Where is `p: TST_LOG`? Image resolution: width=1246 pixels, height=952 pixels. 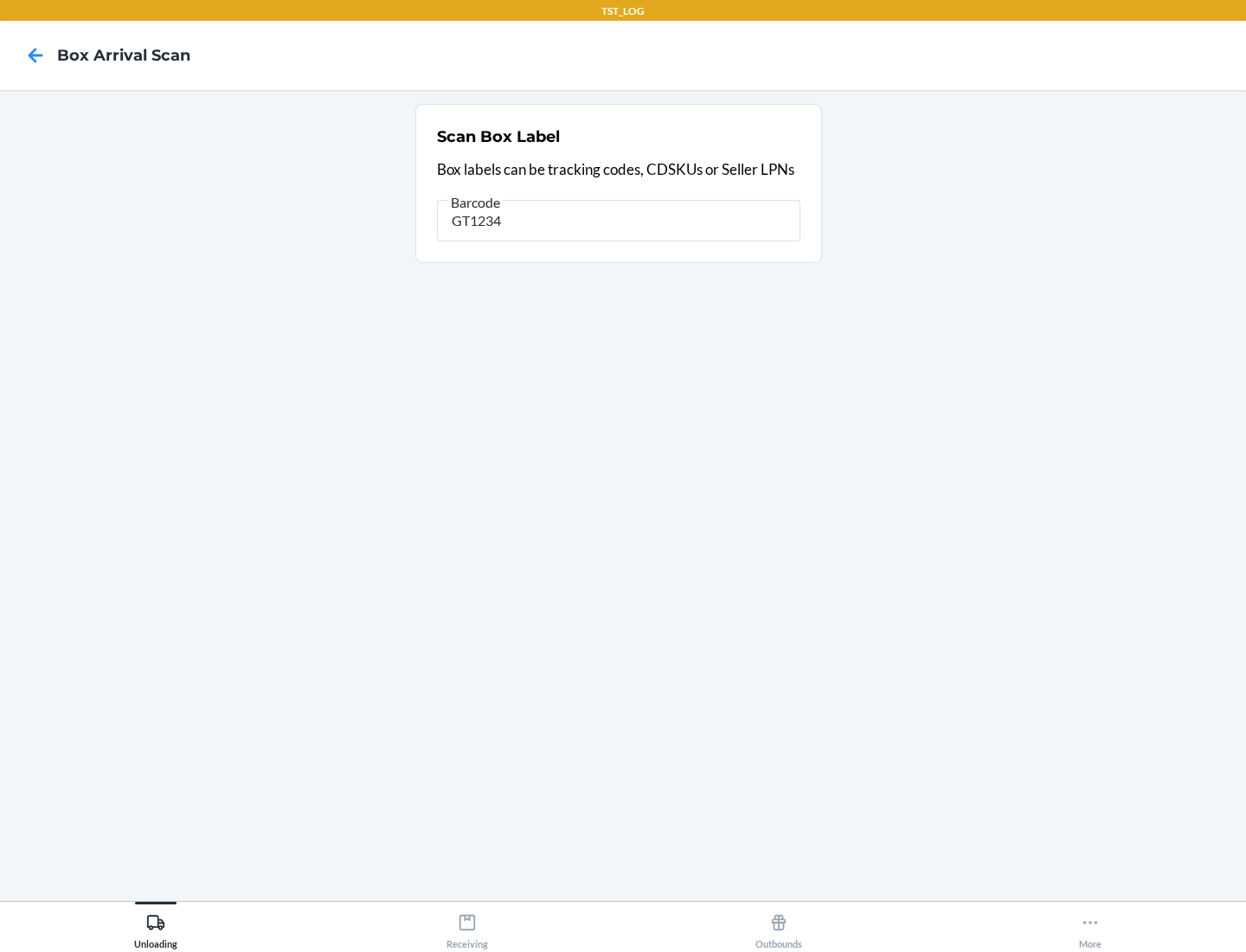
p: TST_LOG is located at coordinates (623, 11).